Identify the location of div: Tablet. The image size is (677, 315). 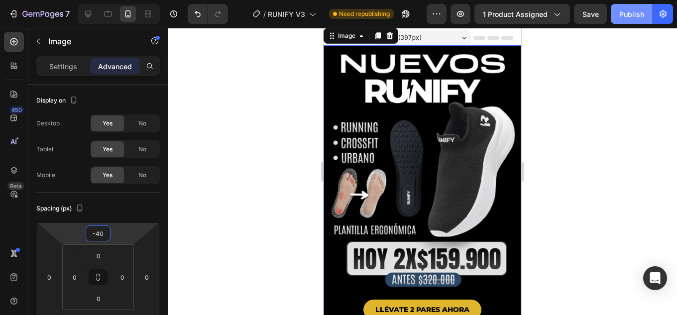
(45, 149).